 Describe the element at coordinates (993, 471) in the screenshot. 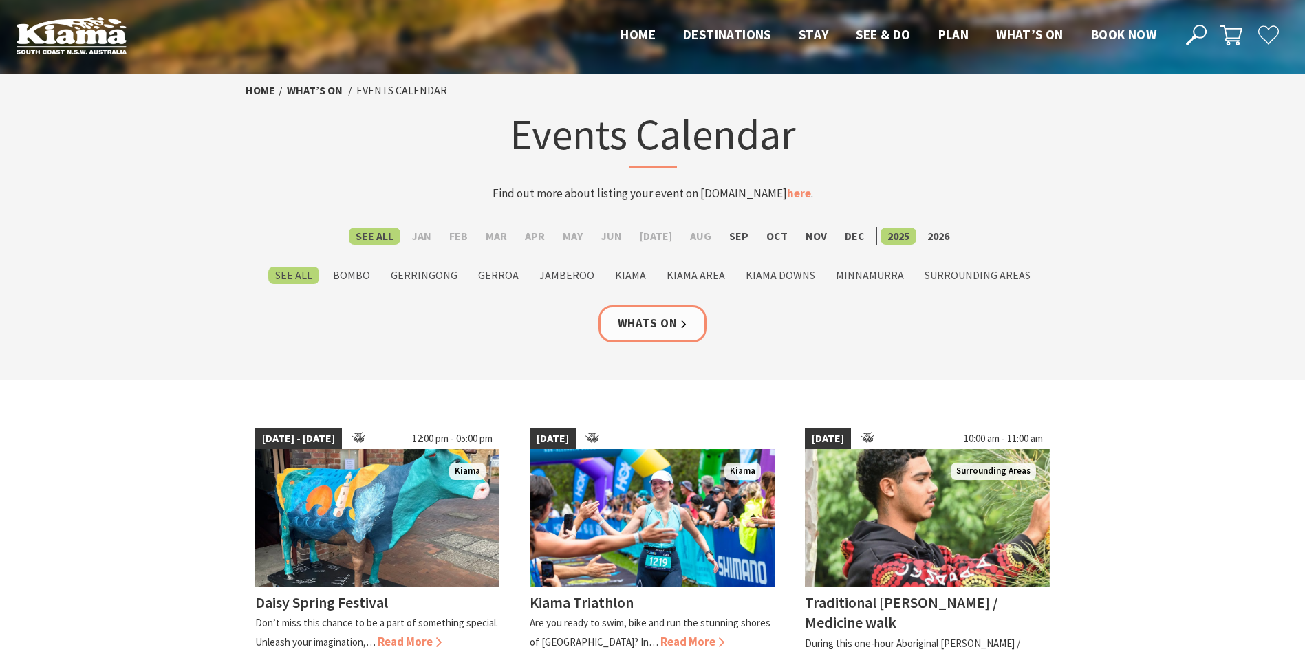

I see `span: Surrounding Areas` at that location.